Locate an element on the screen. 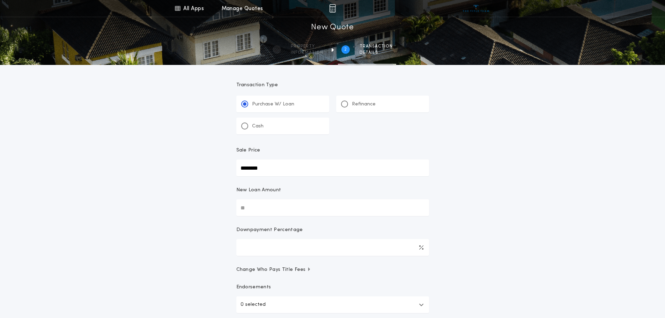 The image size is (665, 318). p: Sale Price is located at coordinates (248, 151).